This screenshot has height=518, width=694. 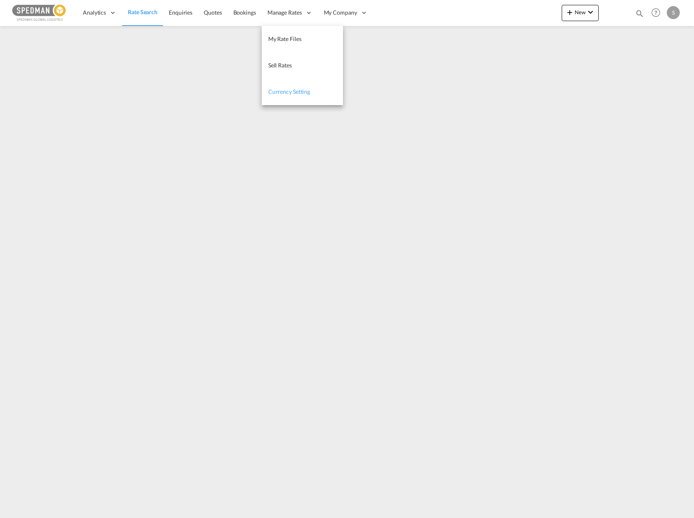 What do you see at coordinates (143, 12) in the screenshot?
I see `span: Rate Search` at bounding box center [143, 12].